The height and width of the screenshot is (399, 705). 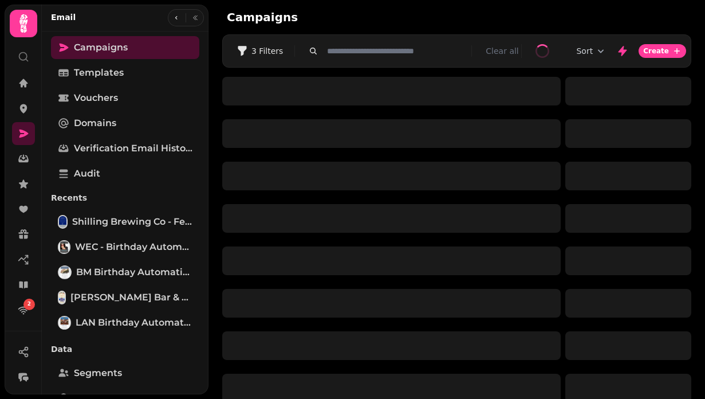 What do you see at coordinates (125, 98) in the screenshot?
I see `a: Vouchers` at bounding box center [125, 98].